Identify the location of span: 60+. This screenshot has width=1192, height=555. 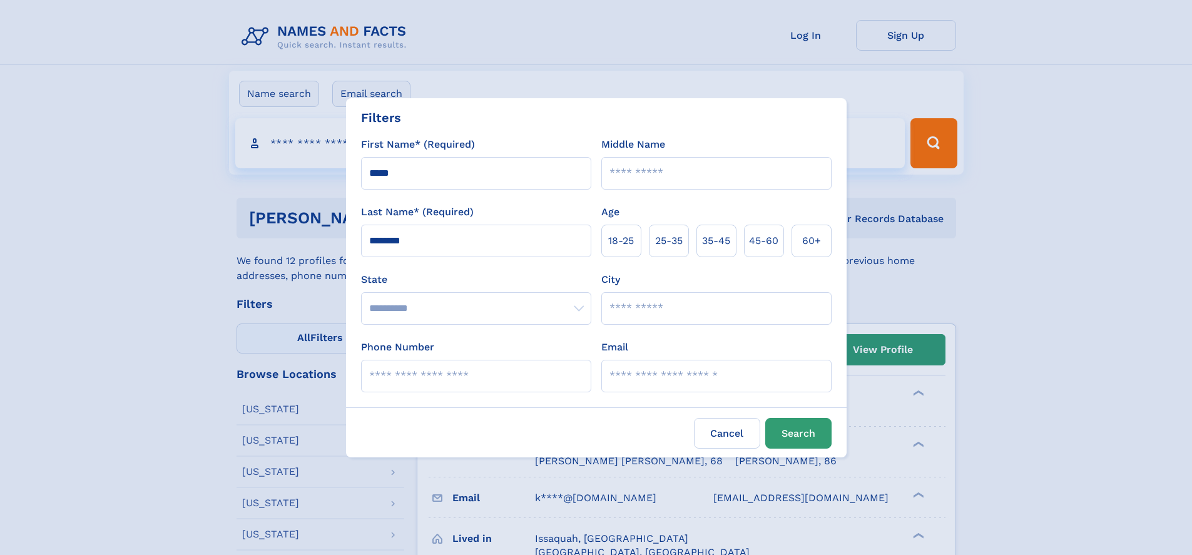
(812, 241).